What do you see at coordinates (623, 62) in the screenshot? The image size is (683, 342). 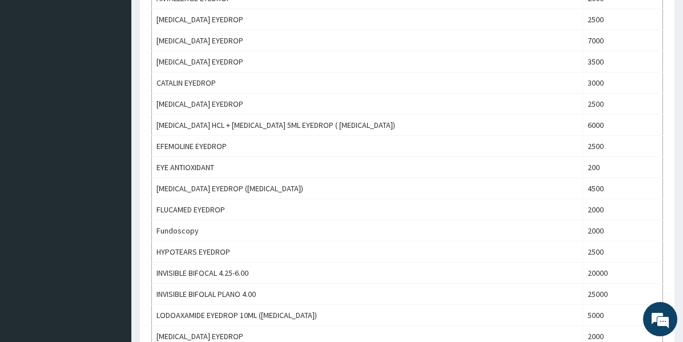 I see `td: 3500` at bounding box center [623, 62].